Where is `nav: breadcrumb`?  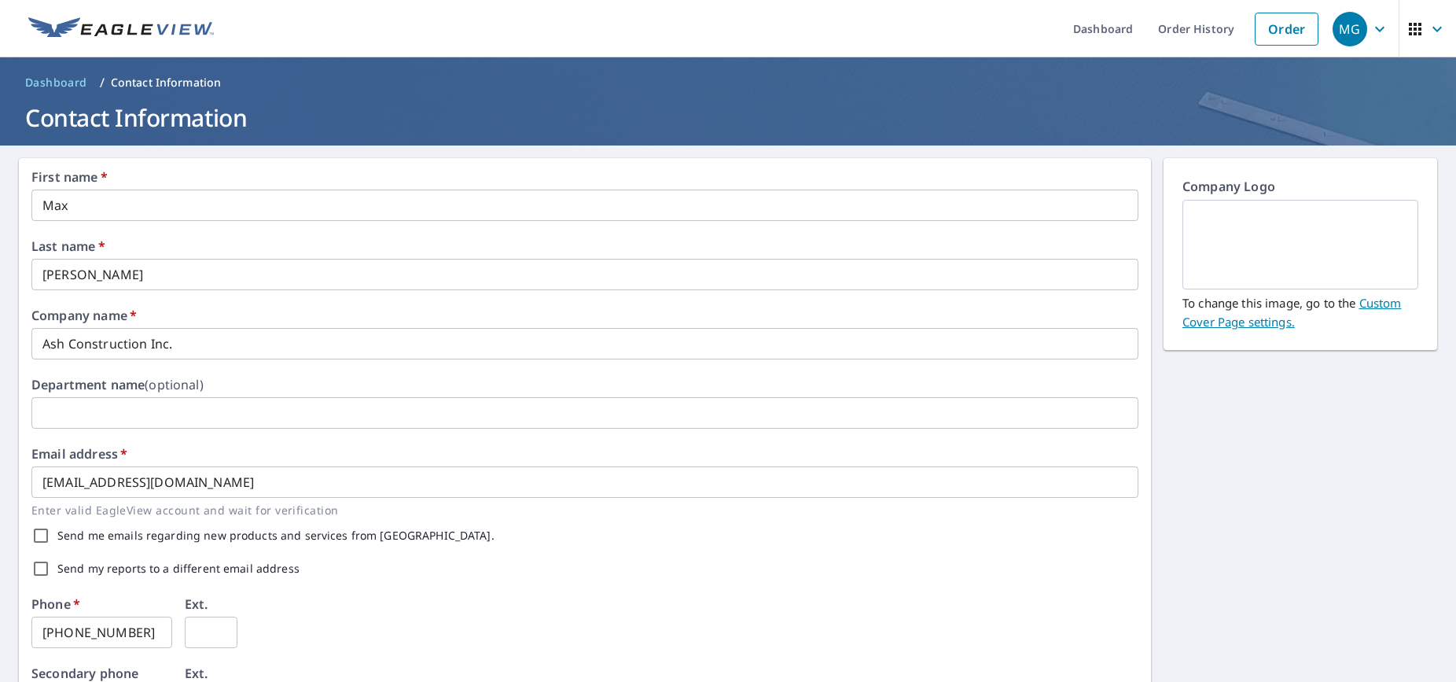 nav: breadcrumb is located at coordinates (728, 83).